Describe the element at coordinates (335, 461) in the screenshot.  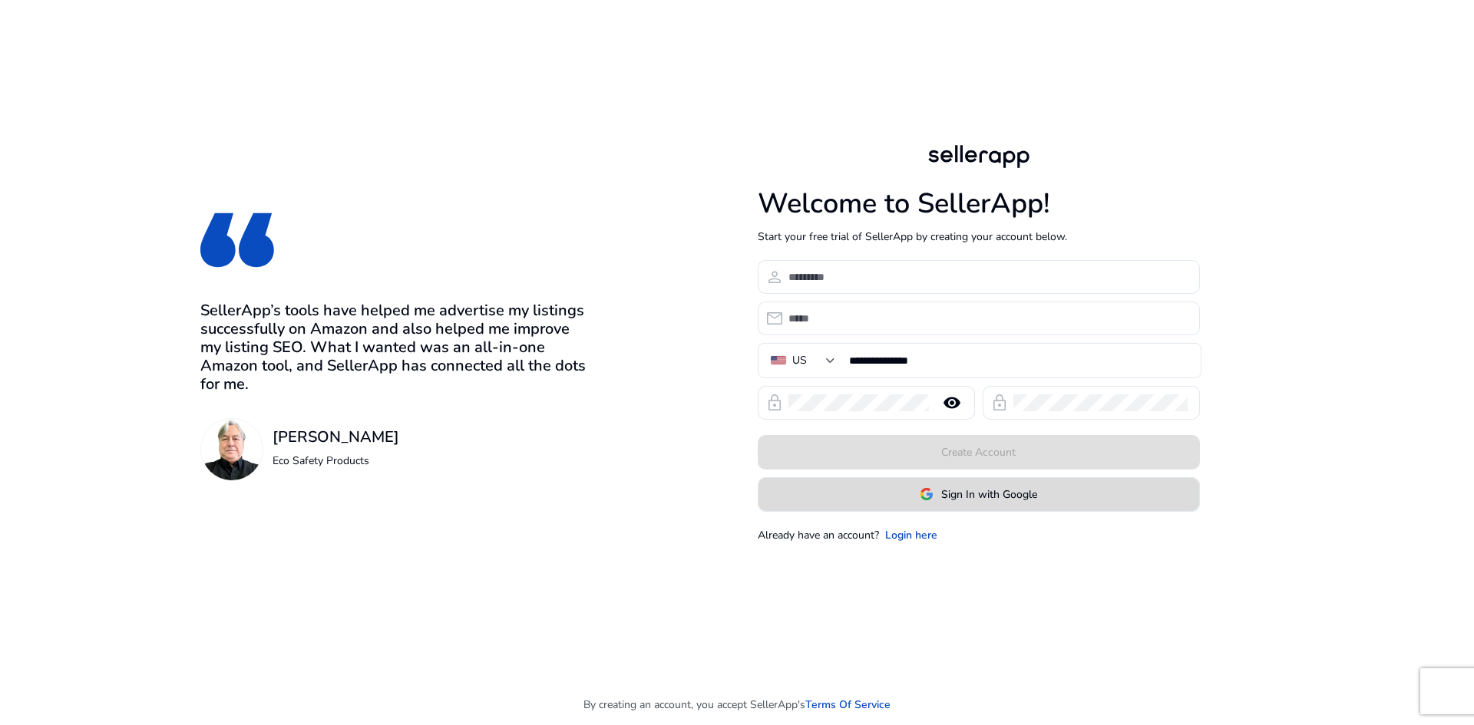
I see `p: Eco Safety Products` at that location.